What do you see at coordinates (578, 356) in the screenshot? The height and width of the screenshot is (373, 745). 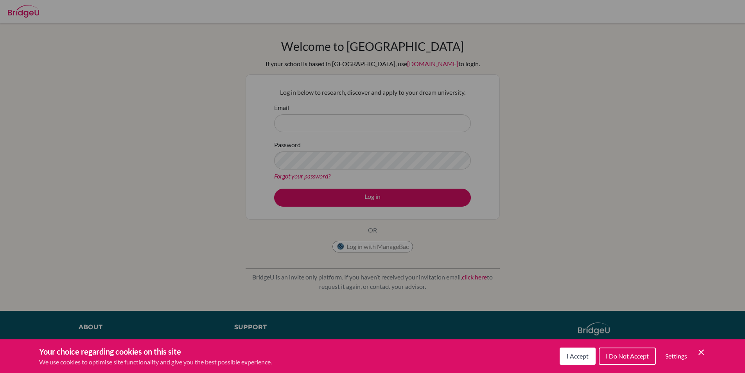 I see `button: I Accept` at bounding box center [578, 356].